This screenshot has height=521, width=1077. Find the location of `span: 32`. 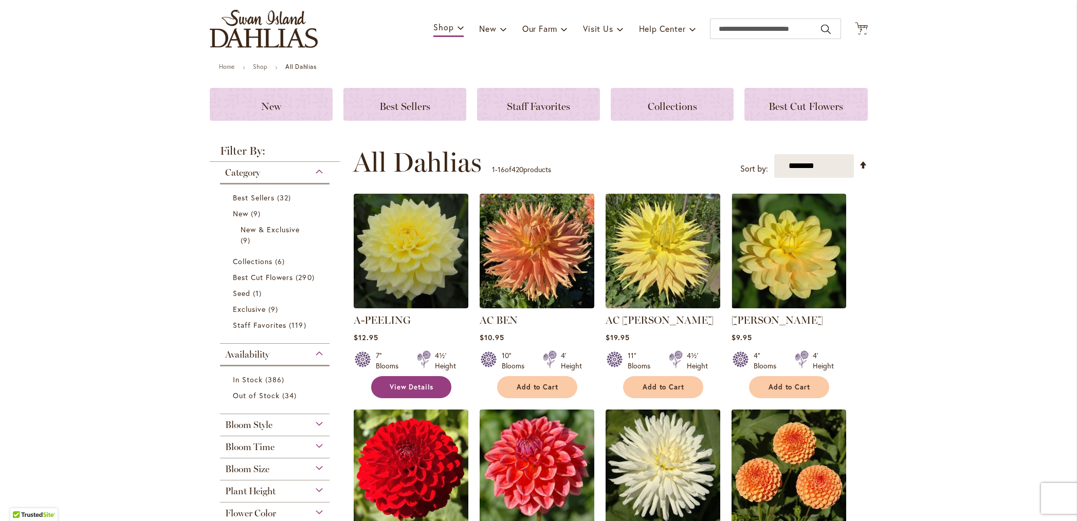

span: 32 is located at coordinates (285, 197).